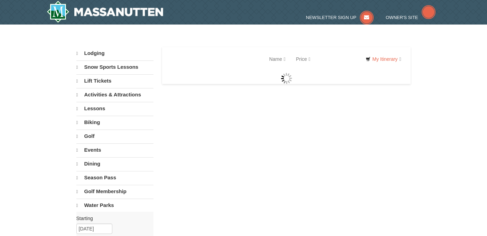  Describe the element at coordinates (115, 81) in the screenshot. I see `a: Lift Tickets` at that location.